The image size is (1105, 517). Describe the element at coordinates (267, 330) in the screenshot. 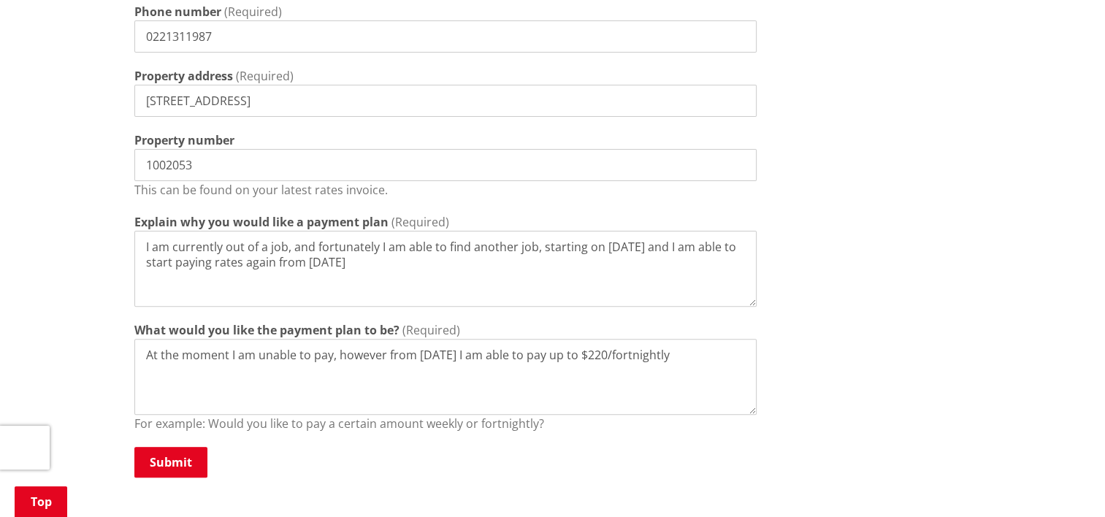

I see `label: What would you like the payment plan to be?` at that location.